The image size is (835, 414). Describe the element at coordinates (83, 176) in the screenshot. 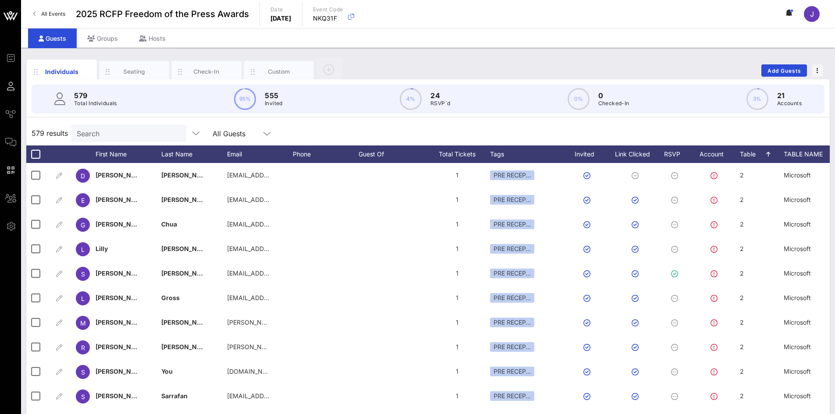

I see `span: D` at that location.